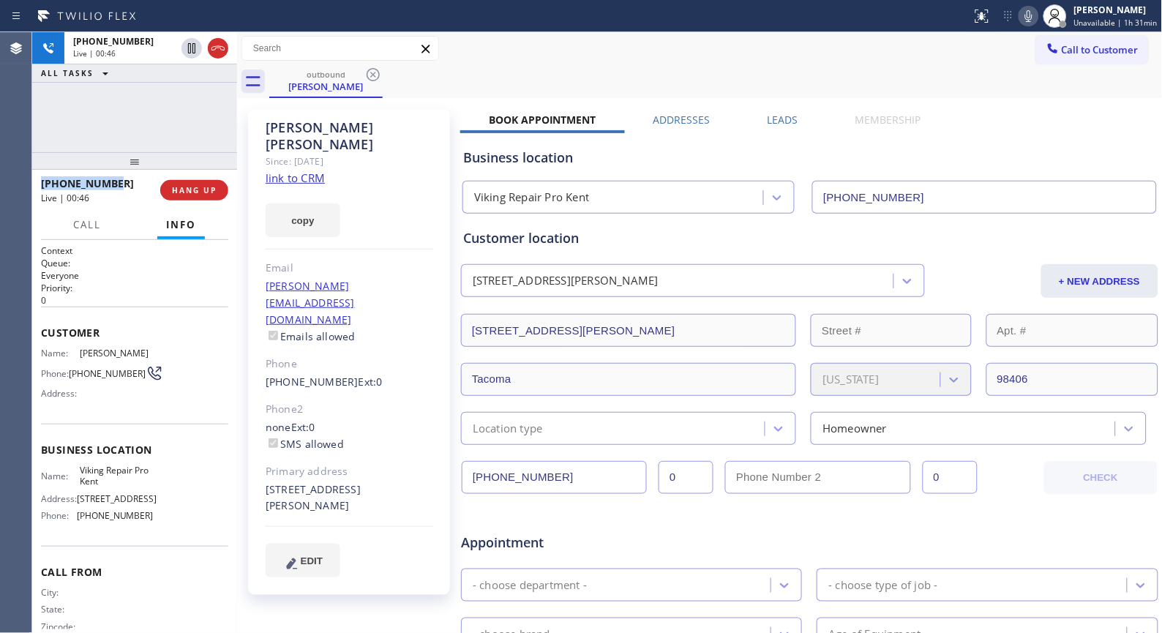 The width and height of the screenshot is (1162, 633). I want to click on input: Phone Number 2, so click(817, 477).